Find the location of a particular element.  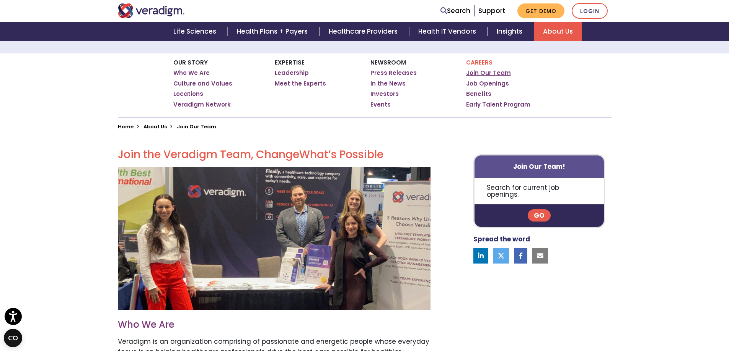

a: Who We Are is located at coordinates (191, 73).